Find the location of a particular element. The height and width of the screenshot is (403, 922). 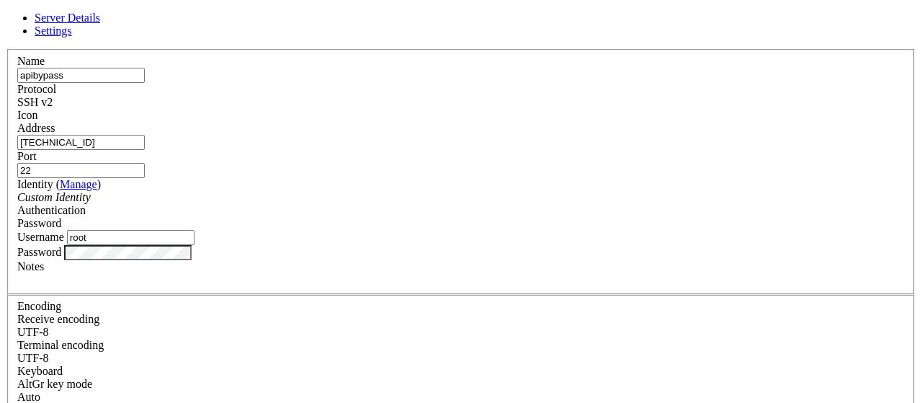

label: Keyboard is located at coordinates (40, 370).